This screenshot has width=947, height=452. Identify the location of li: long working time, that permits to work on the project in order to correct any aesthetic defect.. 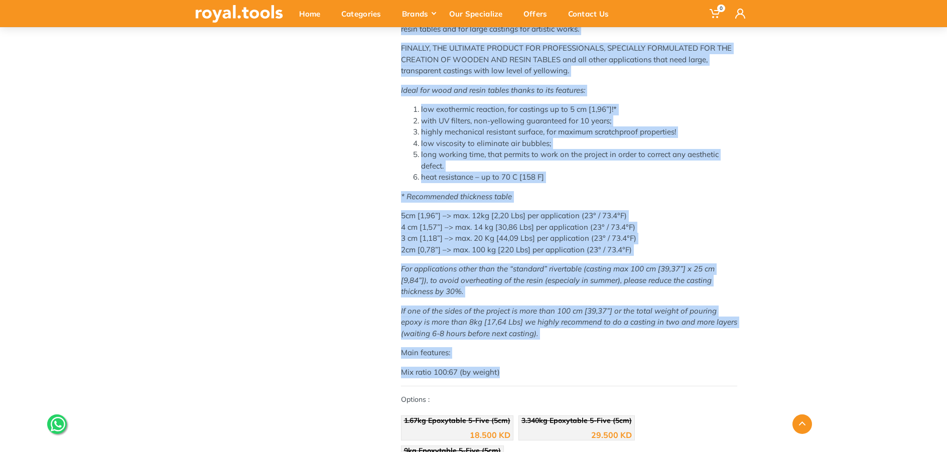
(579, 160).